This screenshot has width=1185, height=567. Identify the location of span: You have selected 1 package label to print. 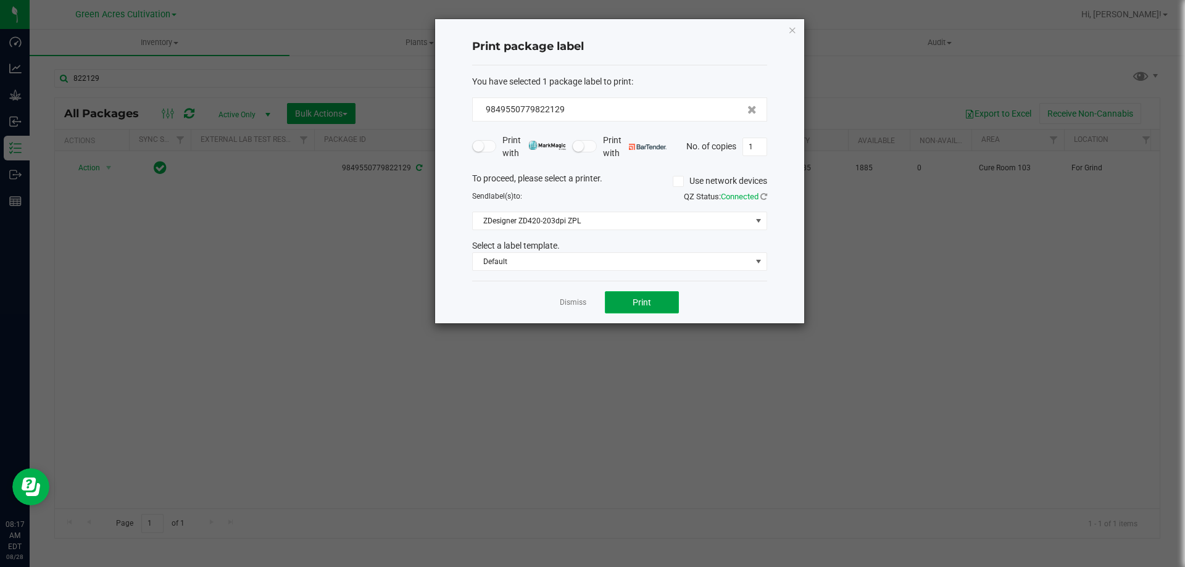
(552, 81).